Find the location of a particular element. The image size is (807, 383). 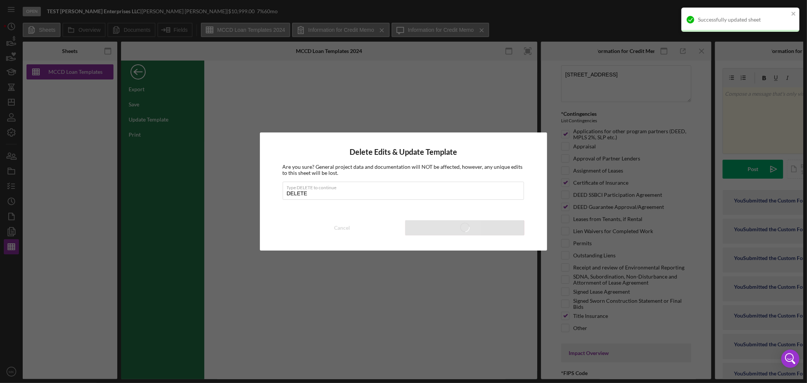

button: close is located at coordinates (794, 14).